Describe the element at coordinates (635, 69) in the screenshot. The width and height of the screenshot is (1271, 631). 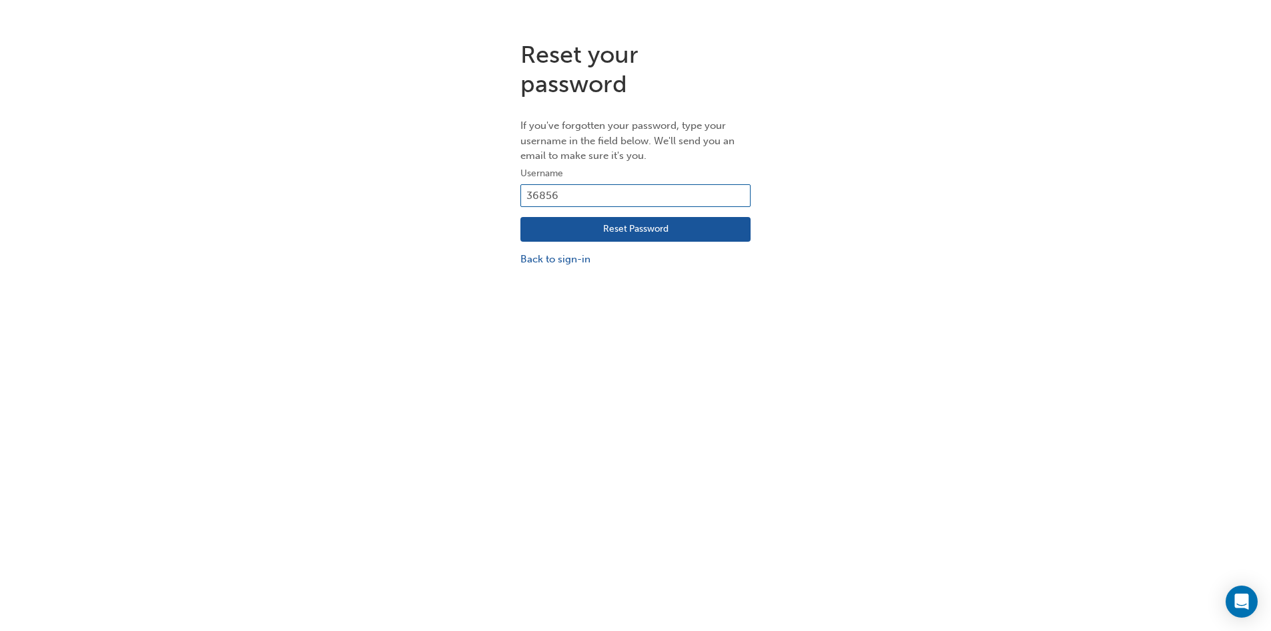
I see `h1: Reset your password` at that location.